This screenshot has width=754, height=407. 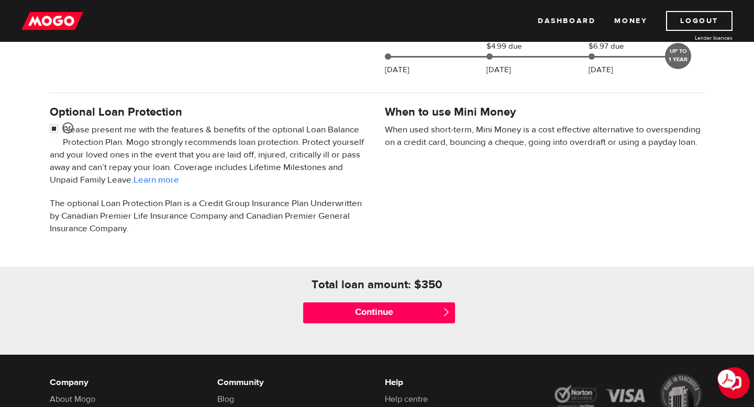 I want to click on p: Please present me with the features & benefits of the optional Loan Balance Protection Plan. Mogo..., so click(x=209, y=155).